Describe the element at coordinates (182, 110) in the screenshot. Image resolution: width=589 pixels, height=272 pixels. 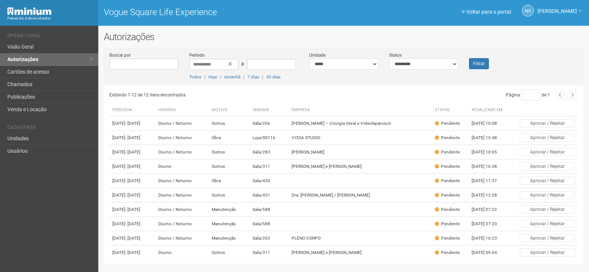
I see `th: Horário` at that location.